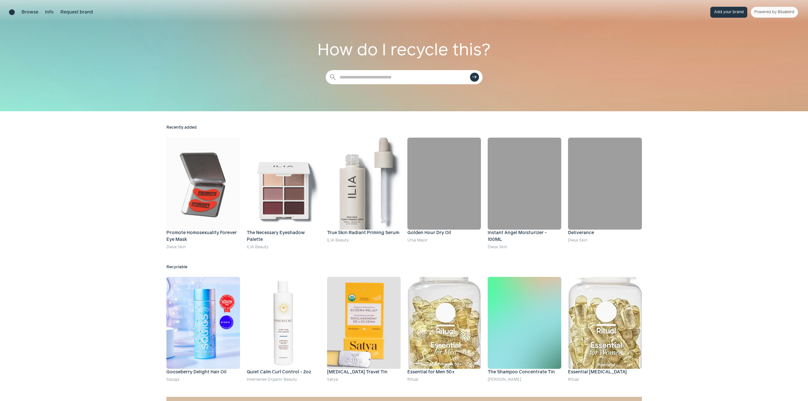 The image size is (808, 401). I want to click on img: Essential for Men 50+, so click(444, 323).